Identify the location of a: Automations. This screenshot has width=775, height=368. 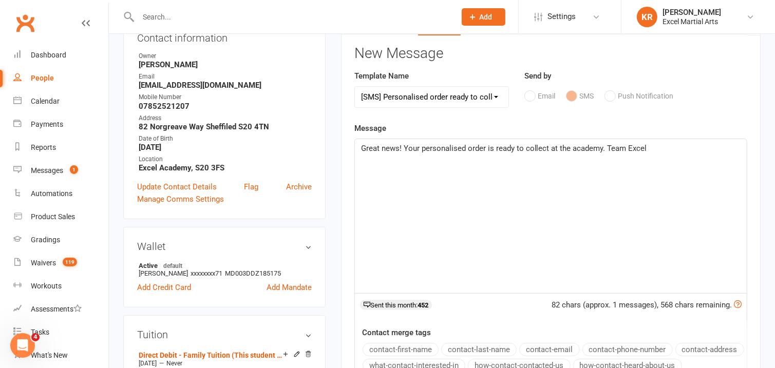
(61, 194).